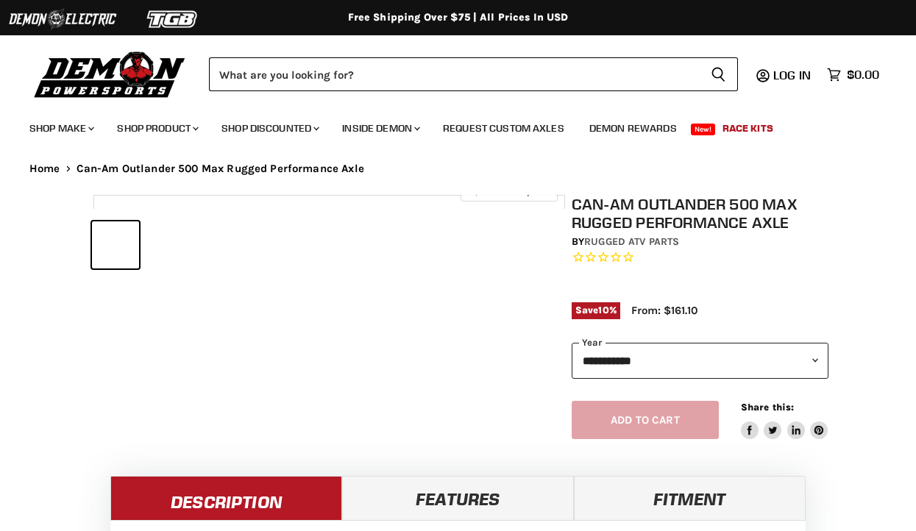 The image size is (916, 531). What do you see at coordinates (63, 19) in the screenshot?
I see `img: Demon Electric Logo 2` at bounding box center [63, 19].